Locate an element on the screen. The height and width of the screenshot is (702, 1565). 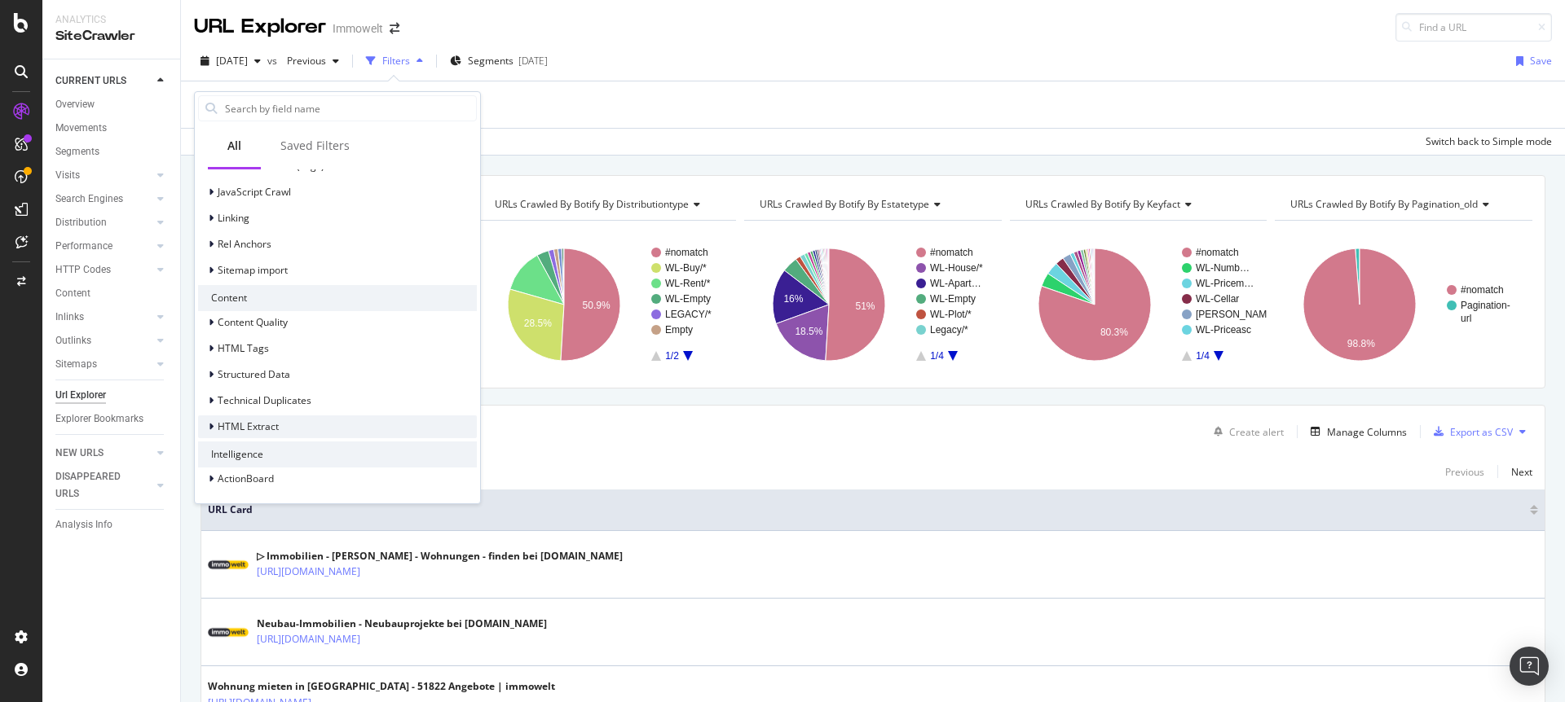
a: Movements is located at coordinates (112, 128).